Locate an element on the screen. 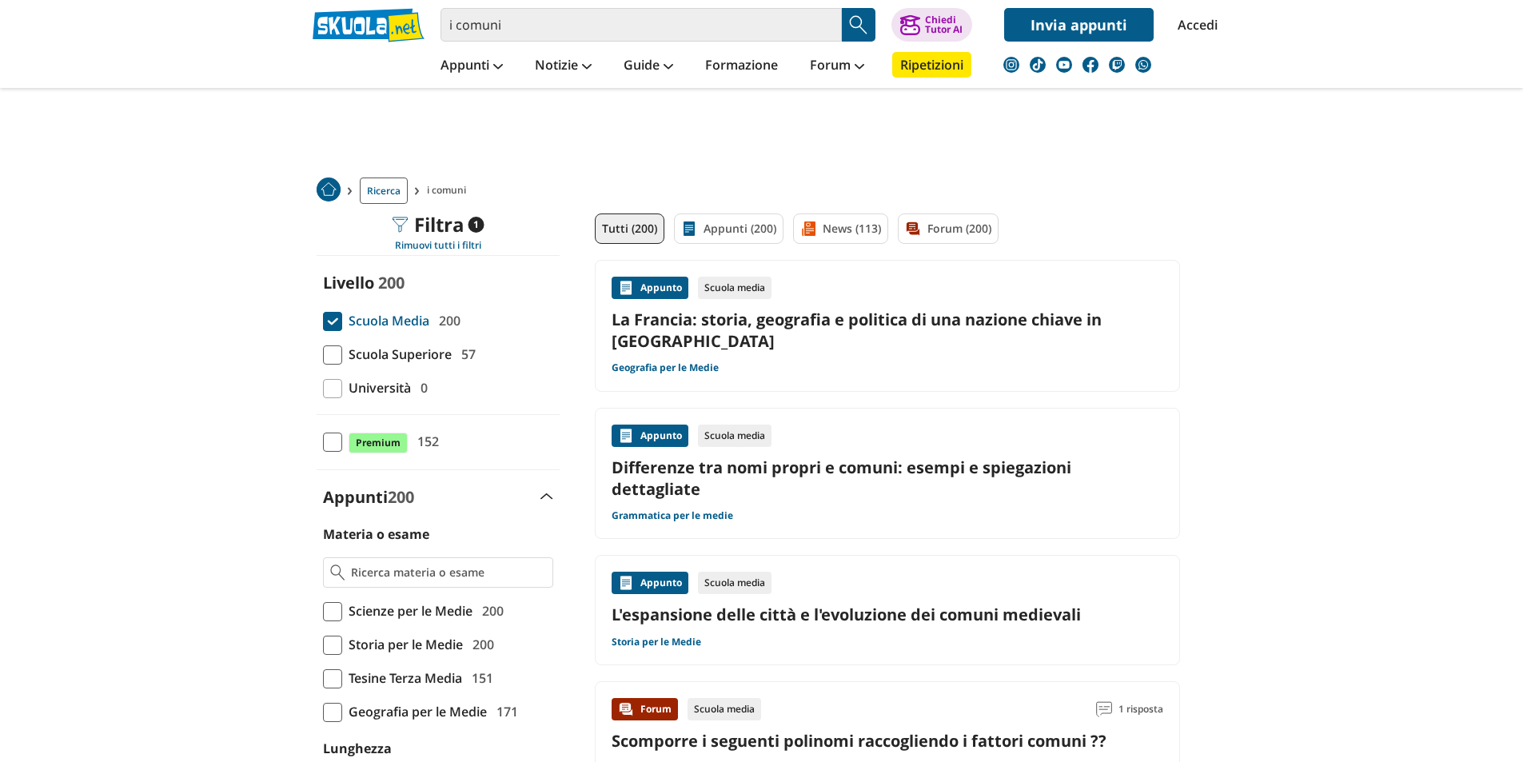 The width and height of the screenshot is (1523, 762). img: instagram is located at coordinates (1011, 65).